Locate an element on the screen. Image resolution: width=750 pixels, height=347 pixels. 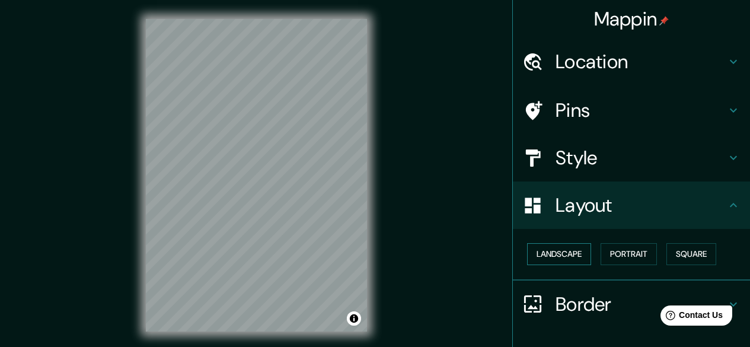
h4: Location is located at coordinates (641, 62).